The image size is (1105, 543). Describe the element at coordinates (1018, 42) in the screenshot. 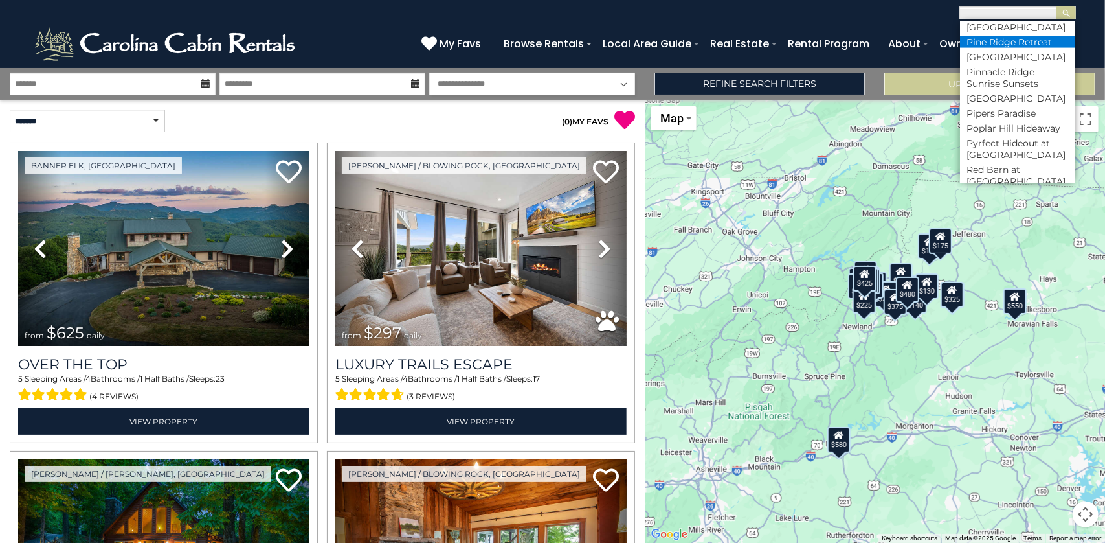

I see `li: Pine Ridge Retreat` at that location.